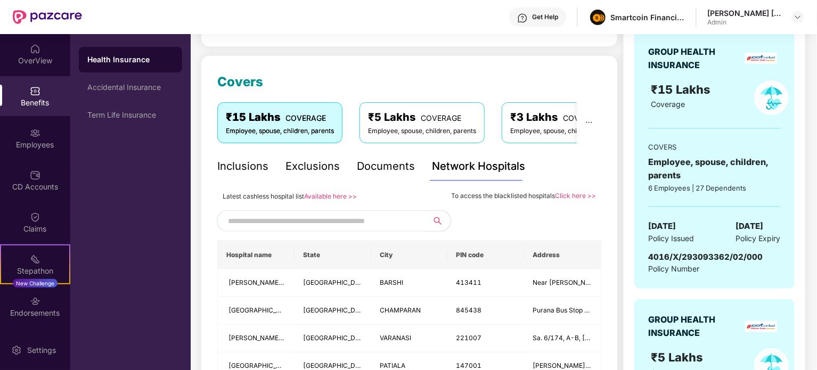 Image resolution: width=817 pixels, height=370 pixels. Describe the element at coordinates (17, 350) in the screenshot. I see `img: svg+xml;base64,PHN2ZyBpZD0iU2V0dGluZy0yMHgyMCIgeG1sbnM9Imh0dHA6Ly93d3cudzMub3JnLzIwMDAvc3ZnIiB3aW...` at that location.